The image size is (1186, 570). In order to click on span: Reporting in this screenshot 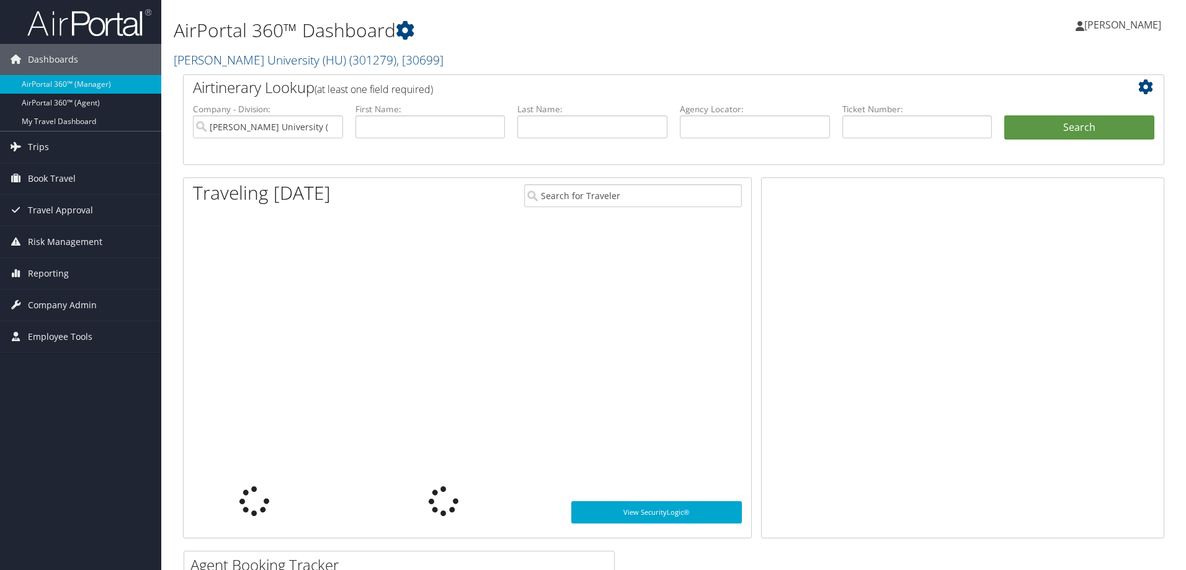, I will do `click(48, 274)`.